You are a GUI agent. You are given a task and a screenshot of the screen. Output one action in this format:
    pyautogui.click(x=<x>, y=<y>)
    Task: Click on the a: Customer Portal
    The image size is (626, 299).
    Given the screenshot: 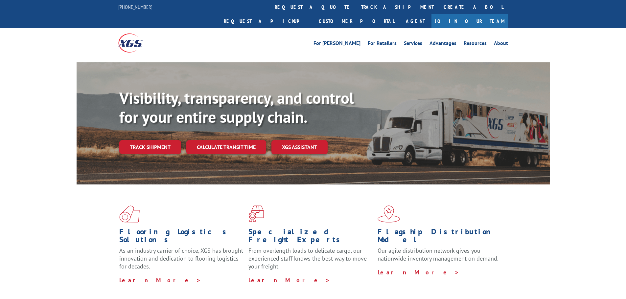 What is the action you would take?
    pyautogui.click(x=356, y=21)
    